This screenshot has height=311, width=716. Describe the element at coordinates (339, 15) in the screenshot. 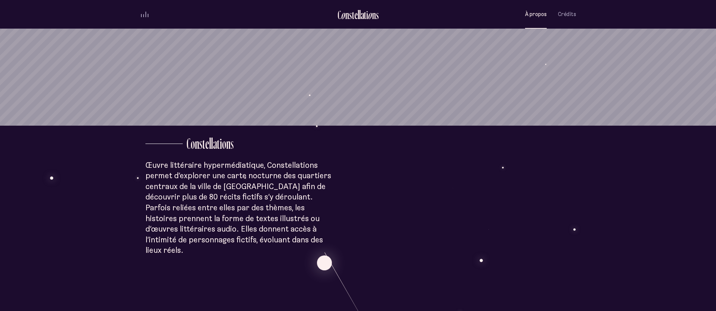

I see `div: C` at that location.